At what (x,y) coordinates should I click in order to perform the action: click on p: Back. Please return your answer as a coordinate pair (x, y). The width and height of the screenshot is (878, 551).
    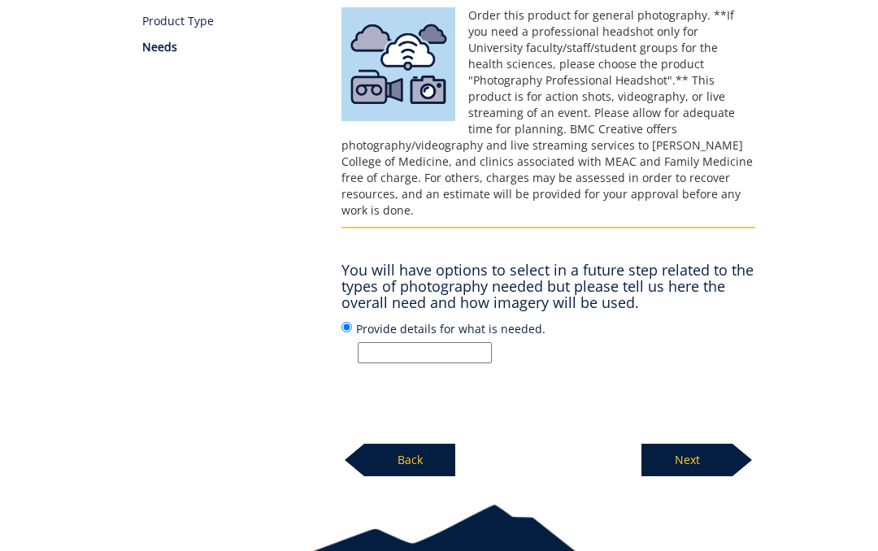
    Looking at the image, I should click on (410, 460).